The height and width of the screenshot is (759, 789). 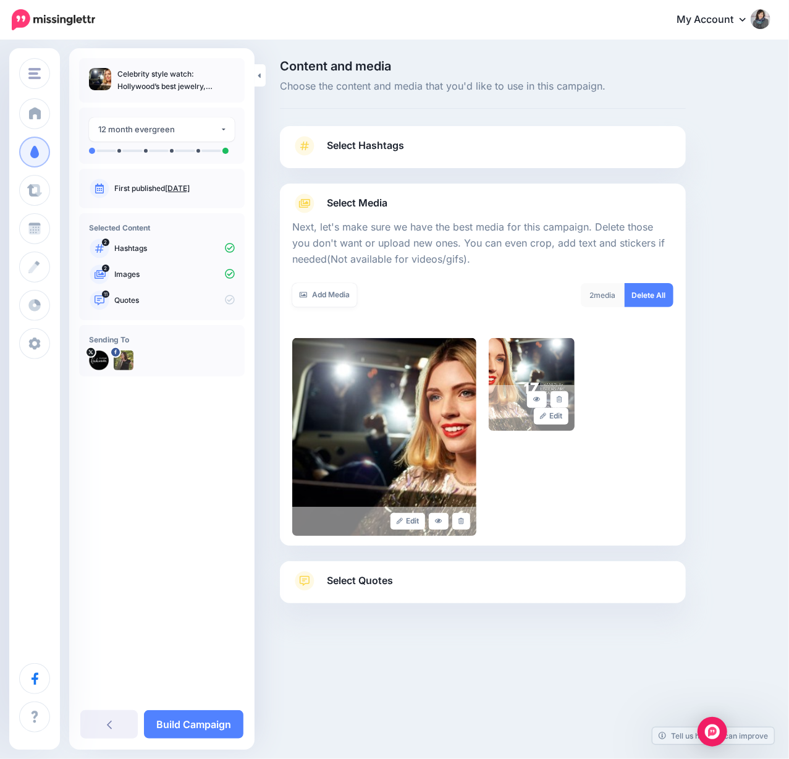 I want to click on span: Content and media, so click(x=483, y=66).